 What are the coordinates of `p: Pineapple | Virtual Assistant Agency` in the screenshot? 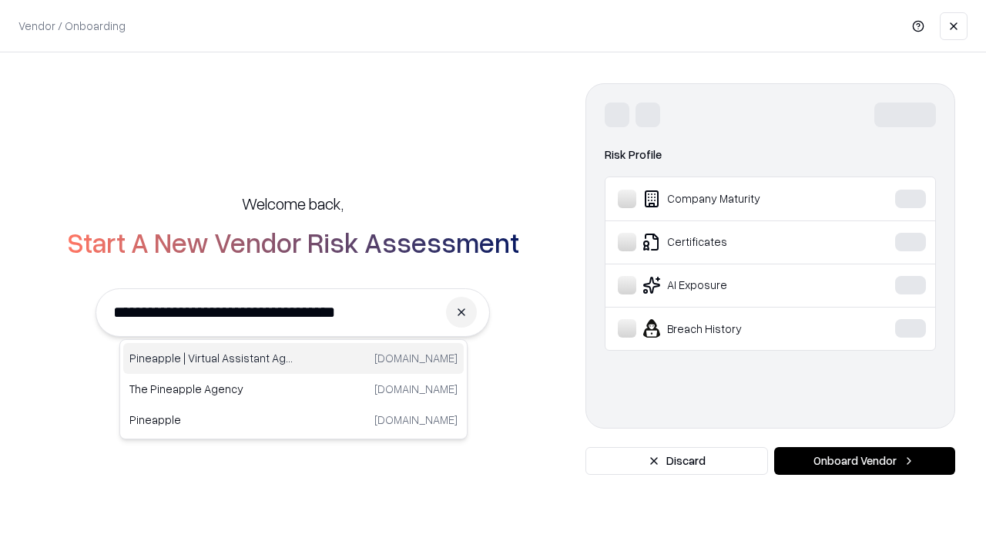 It's located at (211, 357).